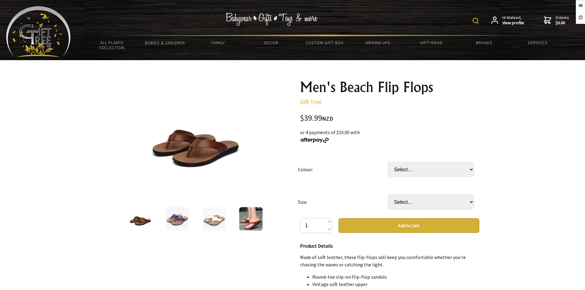 Image resolution: width=585 pixels, height=290 pixels. Describe the element at coordinates (218, 43) in the screenshot. I see `a: Family` at that location.